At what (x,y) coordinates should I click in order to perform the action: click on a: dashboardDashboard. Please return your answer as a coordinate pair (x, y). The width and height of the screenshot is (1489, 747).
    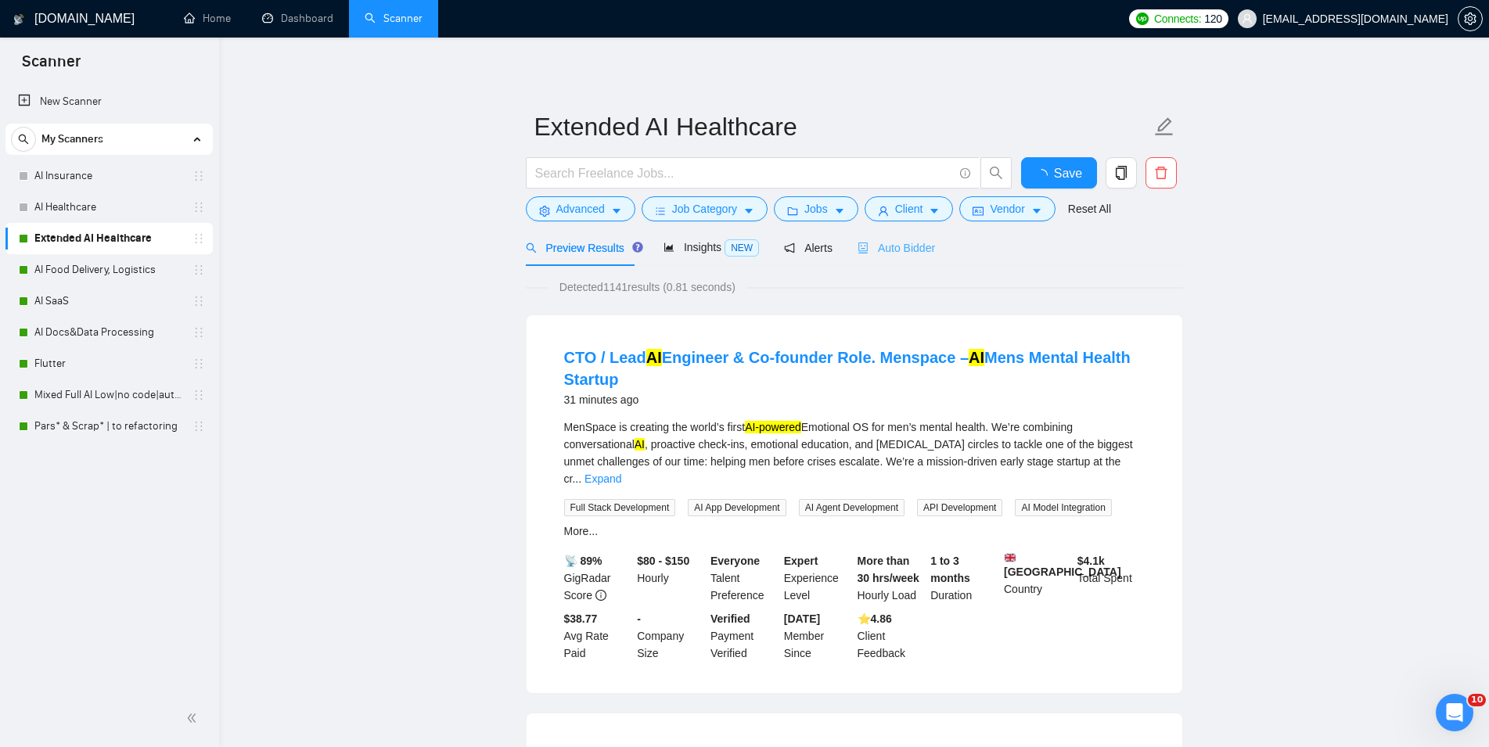
    Looking at the image, I should click on (297, 18).